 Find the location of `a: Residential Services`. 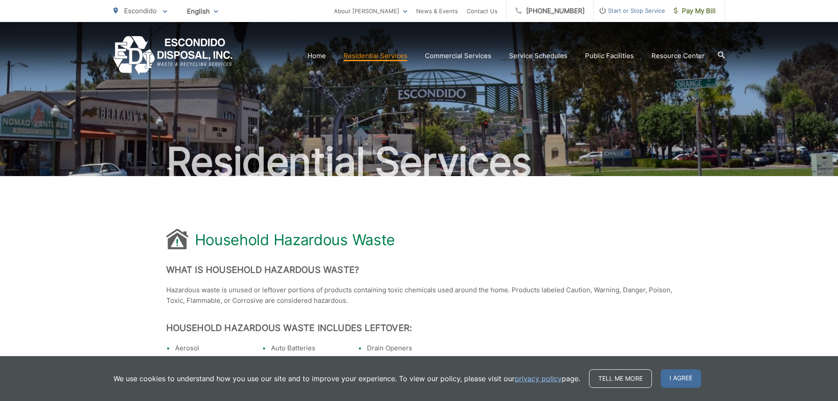

a: Residential Services is located at coordinates (375, 56).